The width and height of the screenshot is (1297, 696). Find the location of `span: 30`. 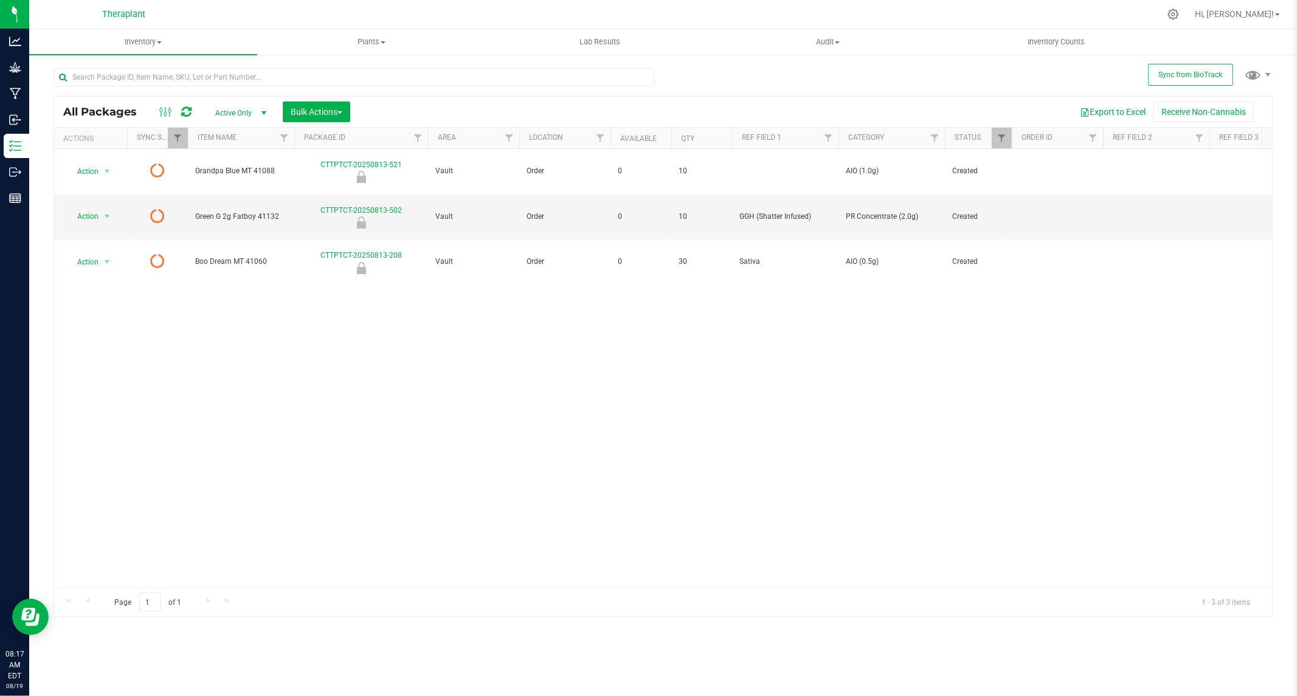

span: 30 is located at coordinates (702, 262).